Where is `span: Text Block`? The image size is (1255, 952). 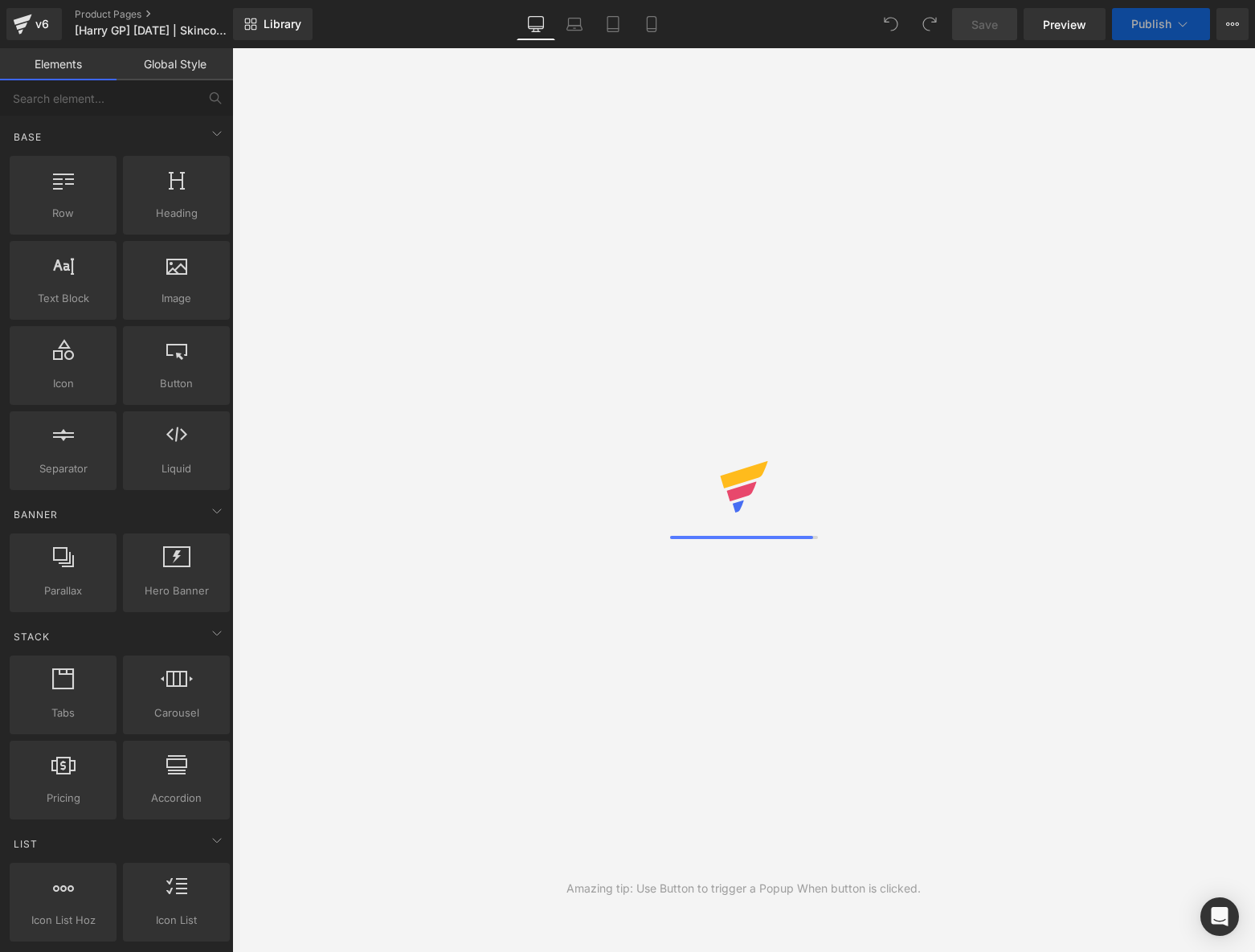
span: Text Block is located at coordinates (63, 298).